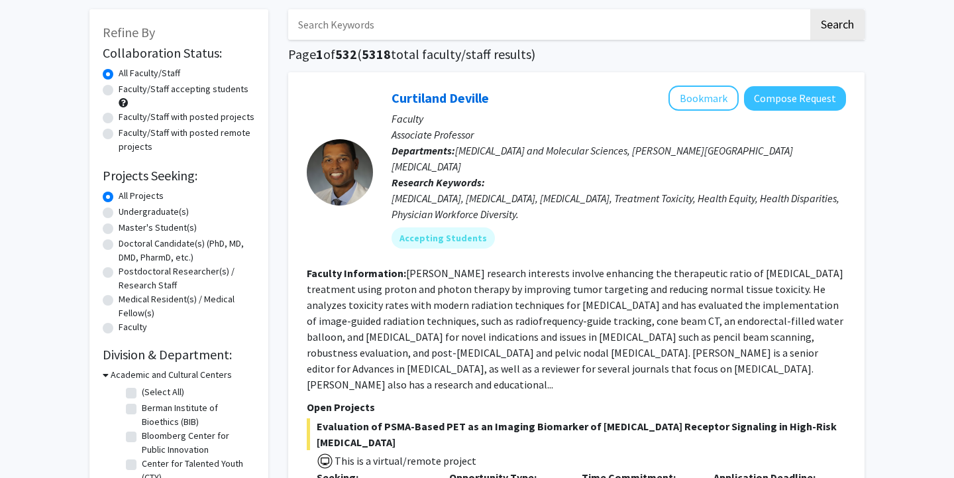  Describe the element at coordinates (619, 119) in the screenshot. I see `p: Faculty` at that location.